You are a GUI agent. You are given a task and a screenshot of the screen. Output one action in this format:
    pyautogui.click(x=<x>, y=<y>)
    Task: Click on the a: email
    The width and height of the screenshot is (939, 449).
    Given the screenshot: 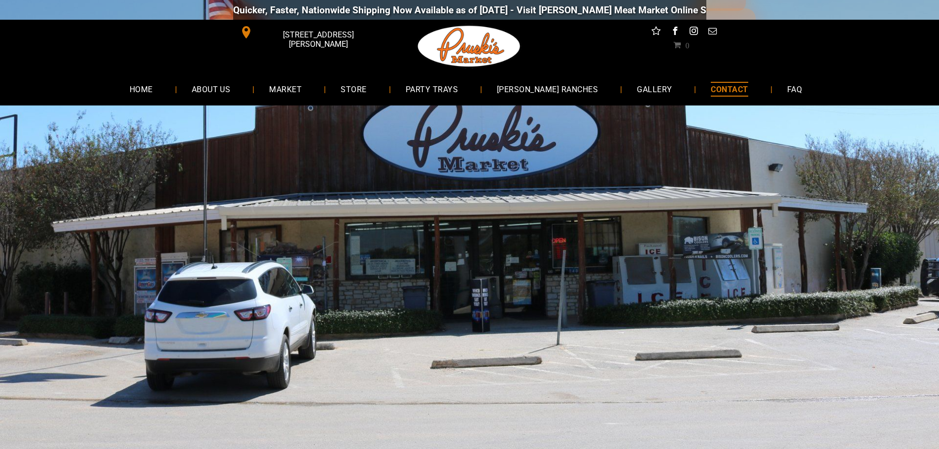 What is the action you would take?
    pyautogui.click(x=712, y=32)
    